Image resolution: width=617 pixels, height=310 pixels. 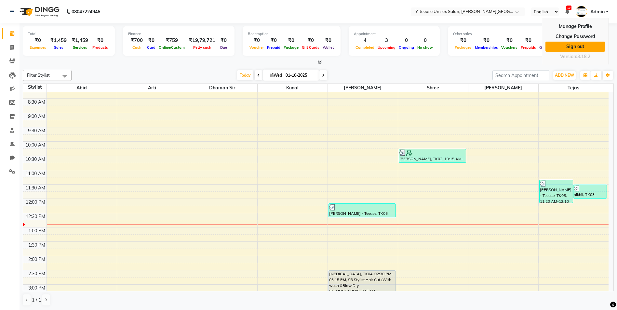 What do you see at coordinates (69, 34) in the screenshot?
I see `div: Total` at bounding box center [69, 34].